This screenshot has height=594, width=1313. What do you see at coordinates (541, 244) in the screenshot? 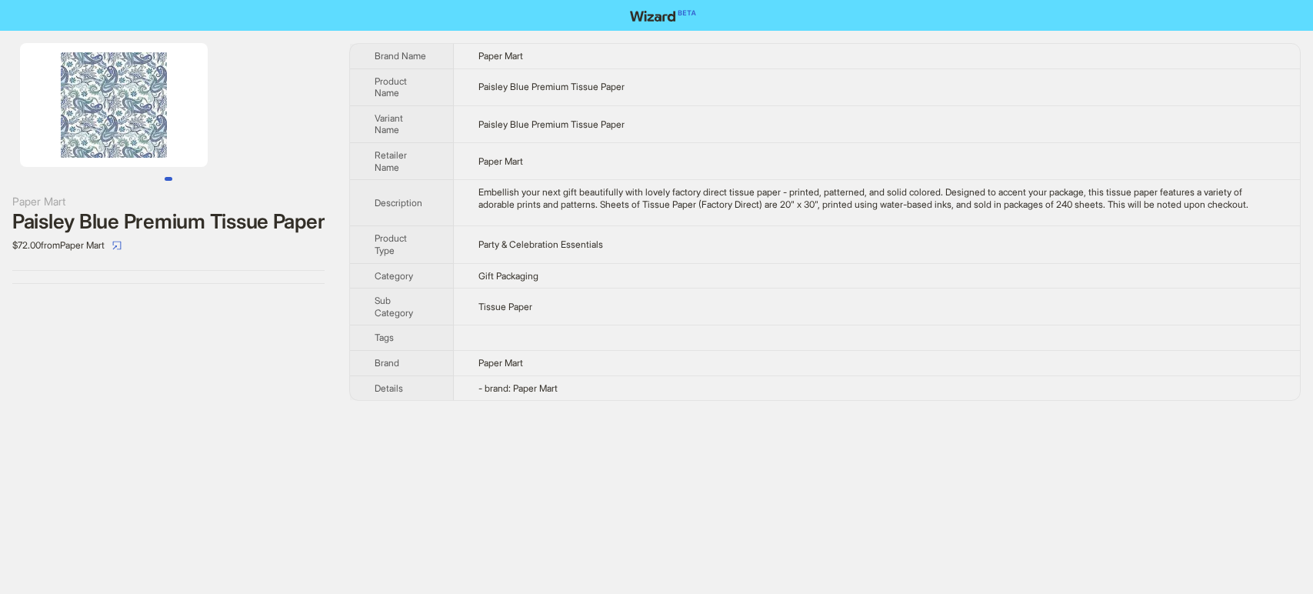
I see `span: Party & Celebration Essentials` at bounding box center [541, 244].